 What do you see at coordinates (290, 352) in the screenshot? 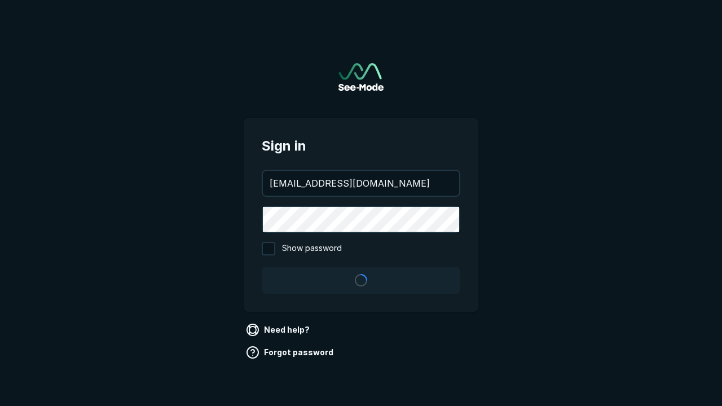
I see `a: Forgot password` at bounding box center [290, 352].